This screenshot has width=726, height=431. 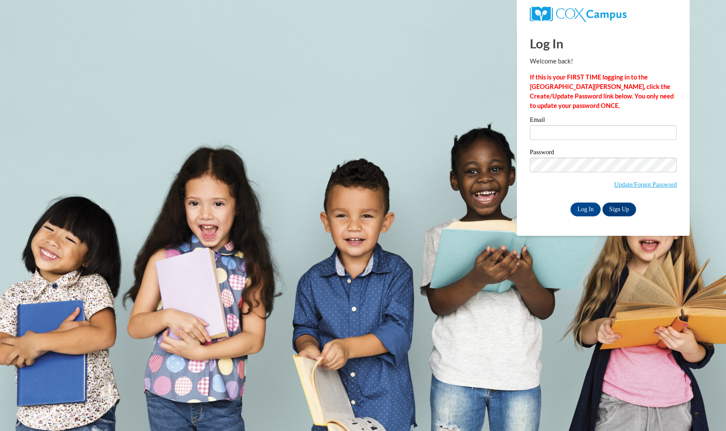 I want to click on h1: Log In, so click(x=603, y=43).